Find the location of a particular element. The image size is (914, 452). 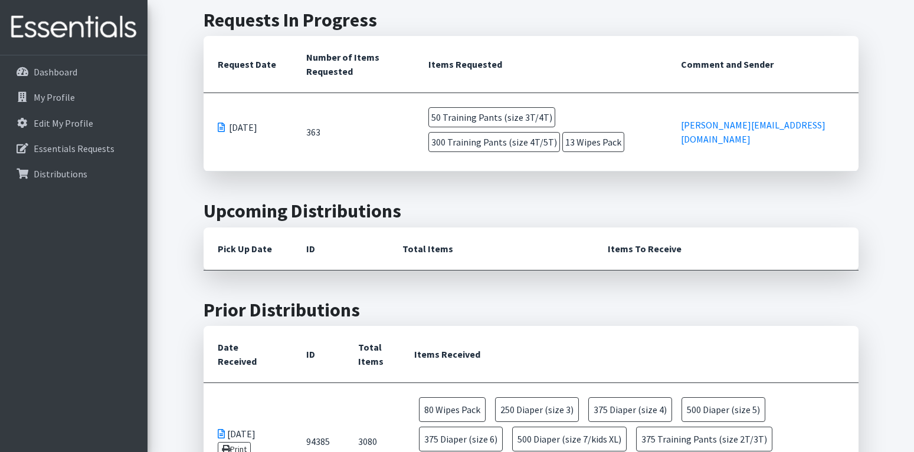

h2: Upcoming Distributions is located at coordinates (531, 211).